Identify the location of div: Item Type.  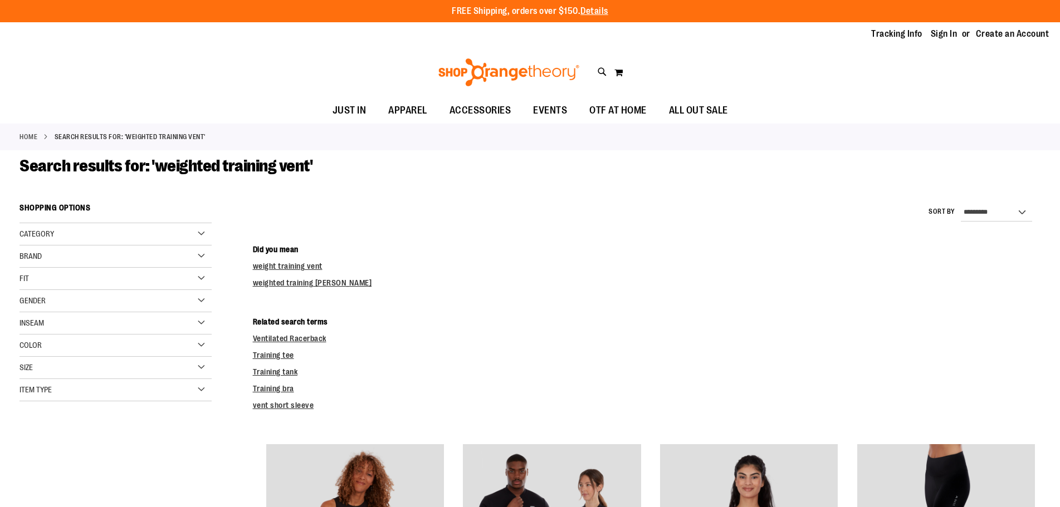
(115, 390).